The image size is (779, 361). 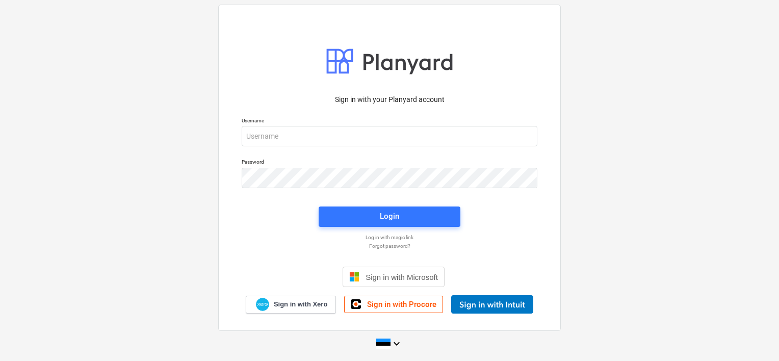 I want to click on p: Username, so click(x=389, y=121).